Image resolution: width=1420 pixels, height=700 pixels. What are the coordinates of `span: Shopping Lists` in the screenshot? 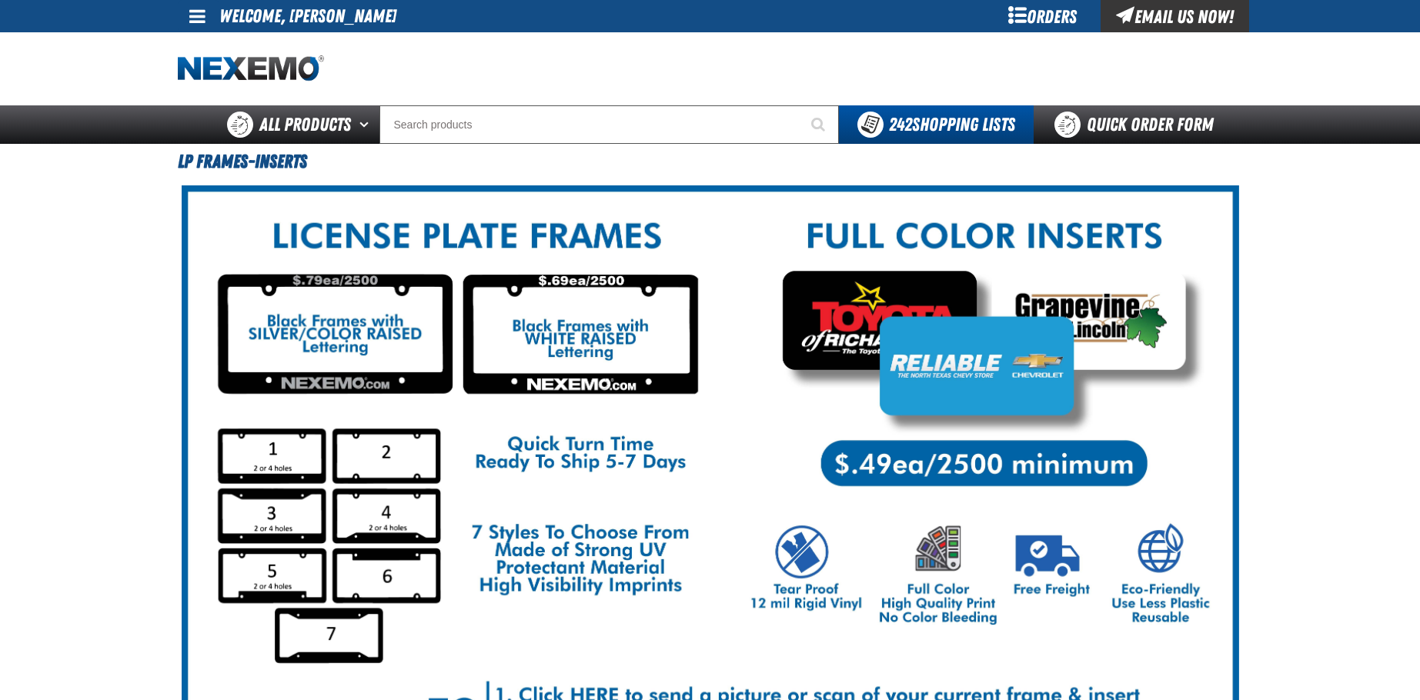 It's located at (952, 125).